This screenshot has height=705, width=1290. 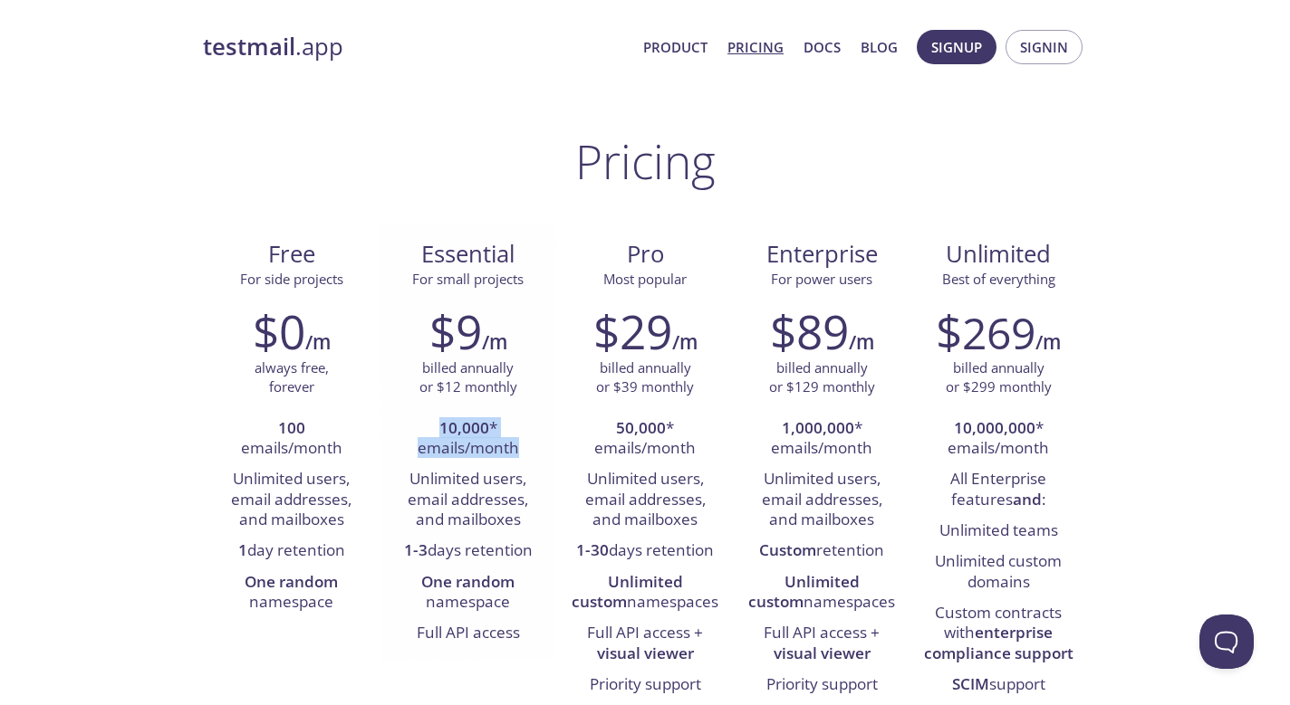 I want to click on strong: 10,000, so click(x=464, y=427).